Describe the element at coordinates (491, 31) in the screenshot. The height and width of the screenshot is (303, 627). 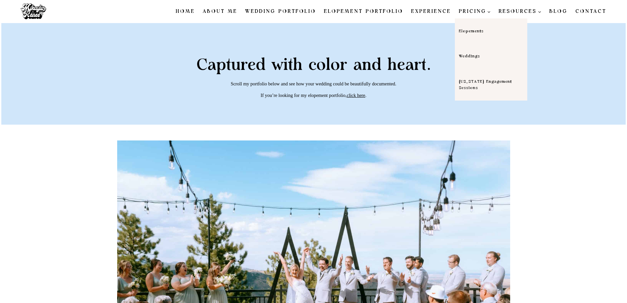
I see `a: Elopements` at that location.